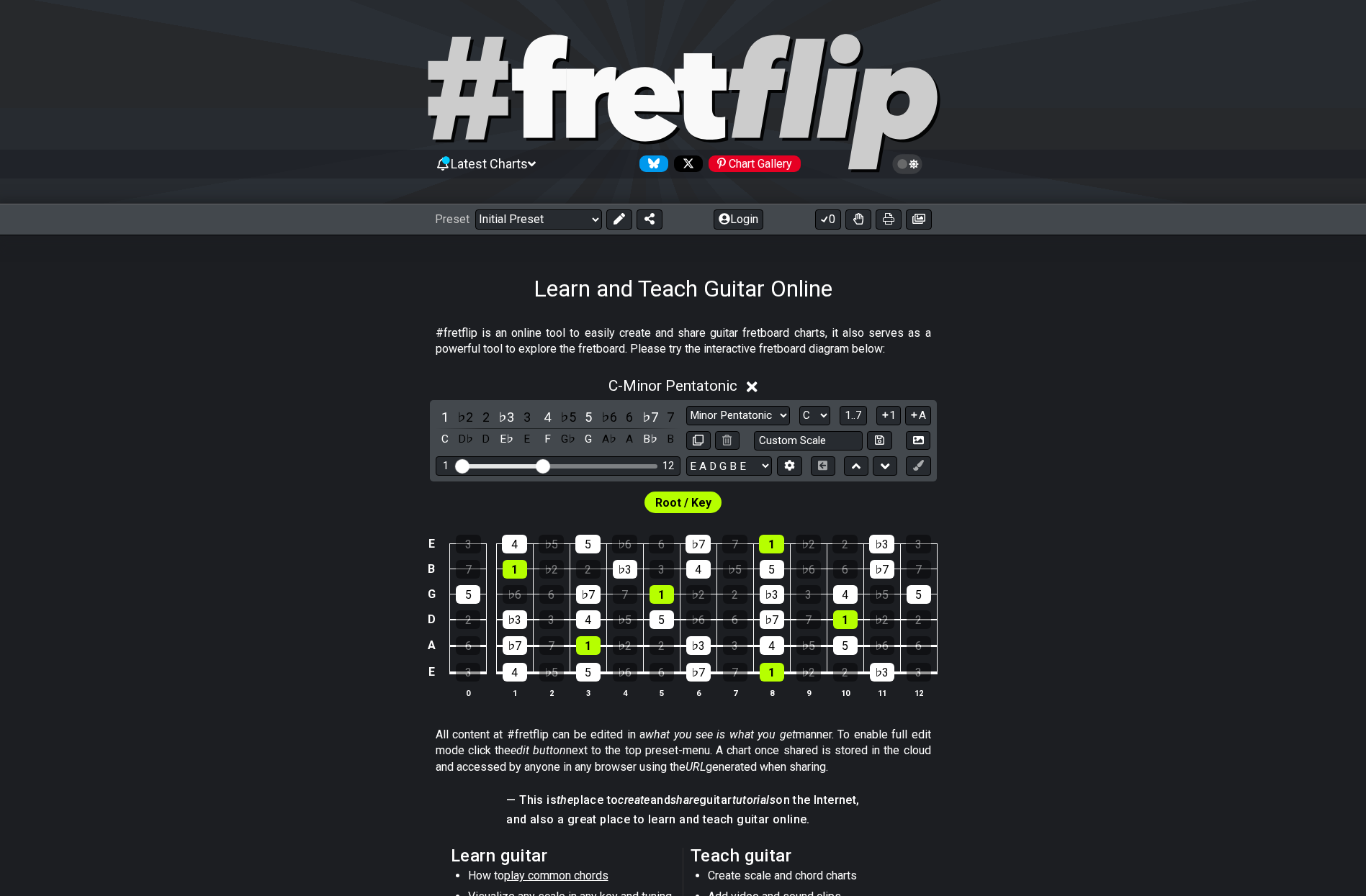 The width and height of the screenshot is (1366, 896). What do you see at coordinates (431, 620) in the screenshot?
I see `td: D` at bounding box center [431, 620].